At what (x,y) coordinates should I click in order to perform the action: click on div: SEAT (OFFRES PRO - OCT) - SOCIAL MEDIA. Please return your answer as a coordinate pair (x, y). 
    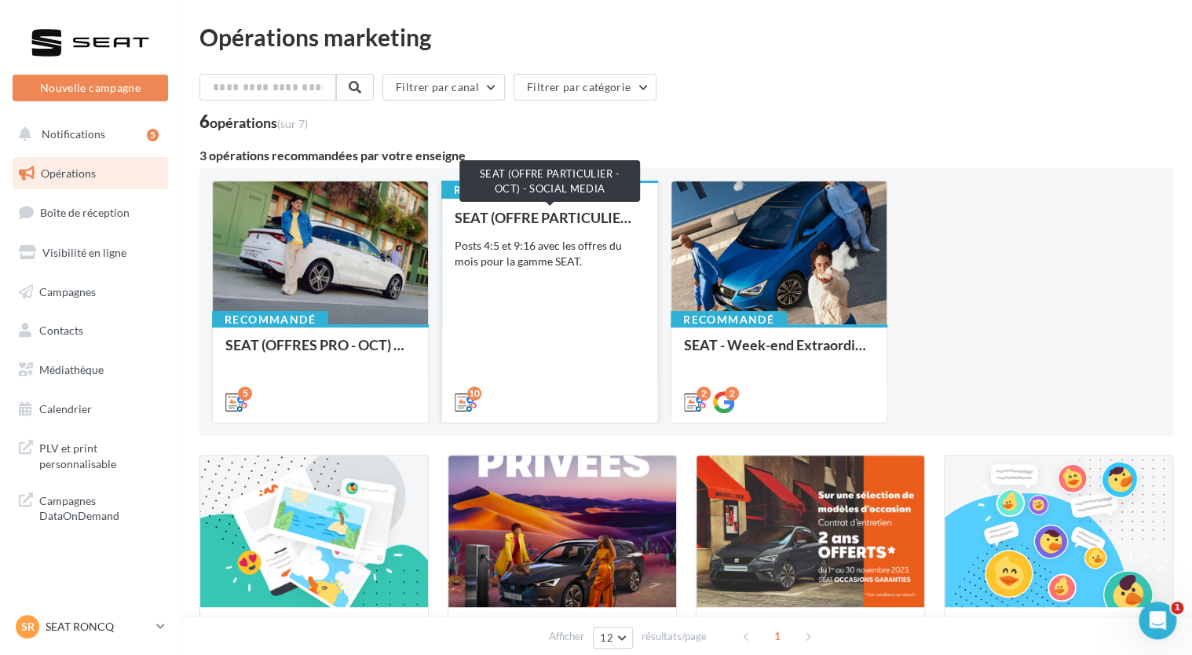
    Looking at the image, I should click on (320, 353).